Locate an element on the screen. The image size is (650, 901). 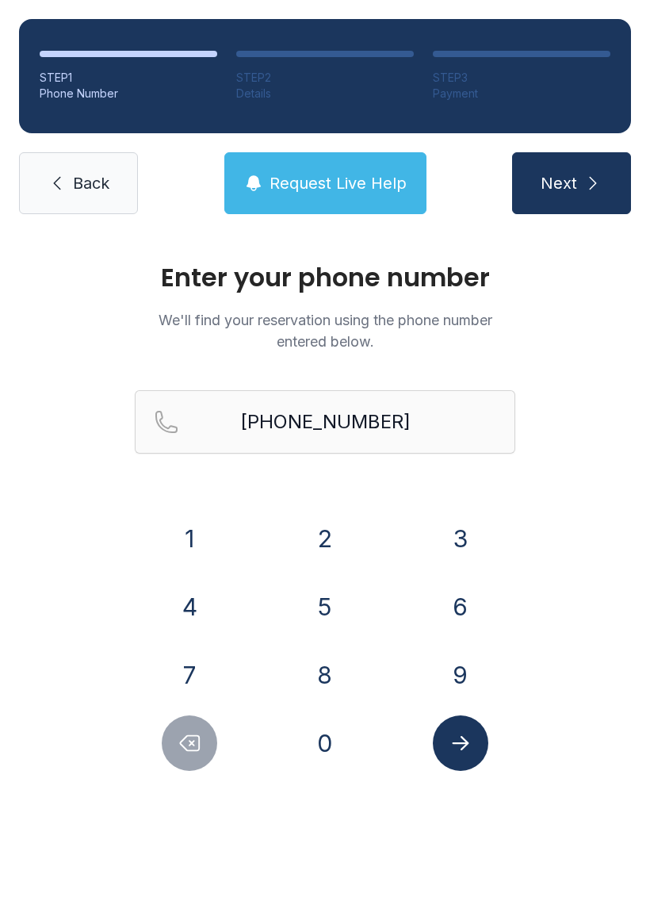
div: STEP 3 is located at coordinates (522, 78).